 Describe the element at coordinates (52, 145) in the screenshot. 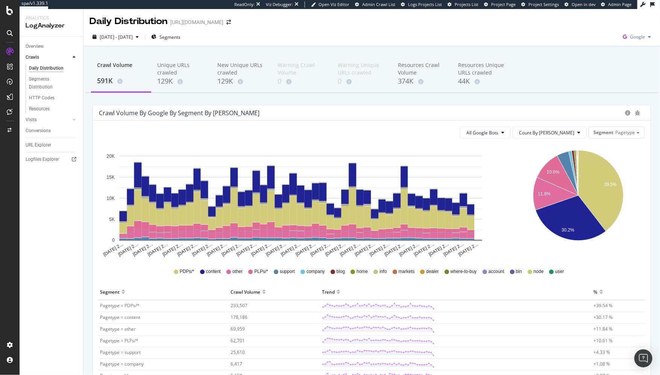

I see `a: URL Explorer` at that location.